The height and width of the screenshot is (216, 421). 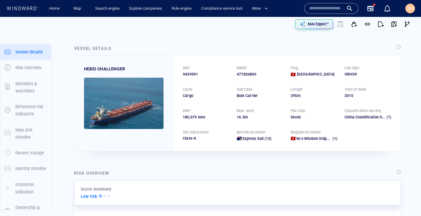 I want to click on button: Vessel details, so click(x=26, y=52).